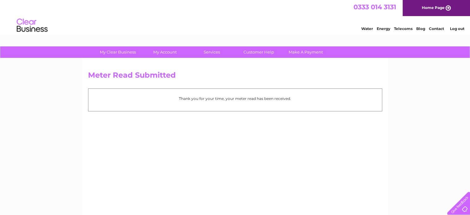  I want to click on a: My Account, so click(165, 52).